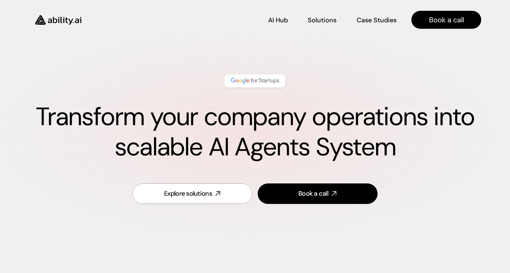 The height and width of the screenshot is (273, 510). What do you see at coordinates (286, 20) in the screenshot?
I see `nav: Main navigation` at bounding box center [286, 20].